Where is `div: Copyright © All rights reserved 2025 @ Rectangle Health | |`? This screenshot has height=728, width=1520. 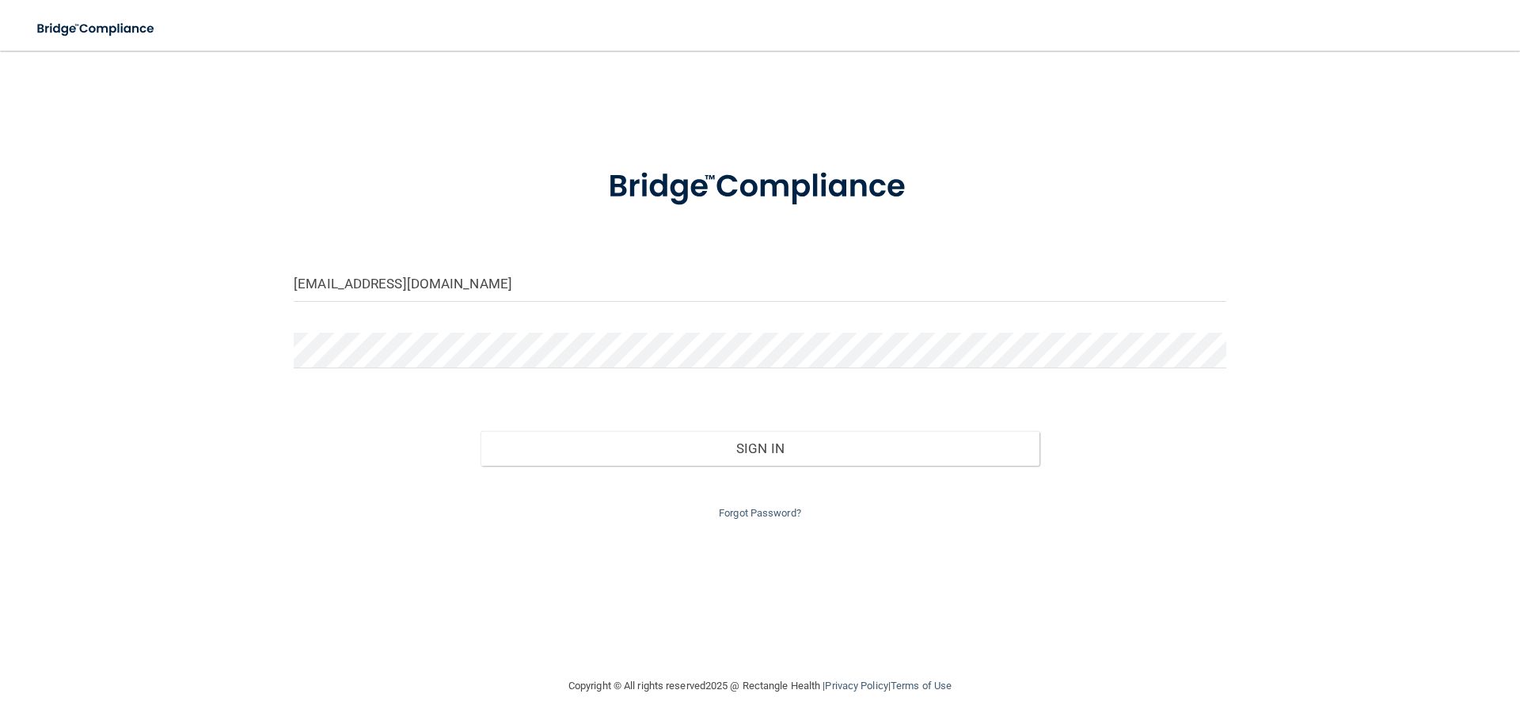
div: Copyright © All rights reserved 2025 @ Rectangle Health | | is located at coordinates (760, 686).